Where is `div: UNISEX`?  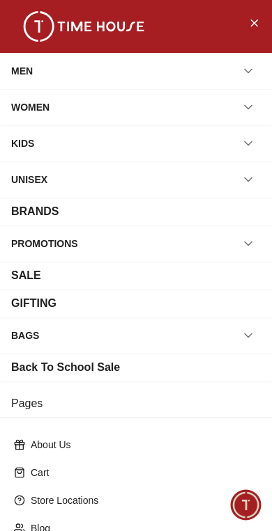 div: UNISEX is located at coordinates (29, 180).